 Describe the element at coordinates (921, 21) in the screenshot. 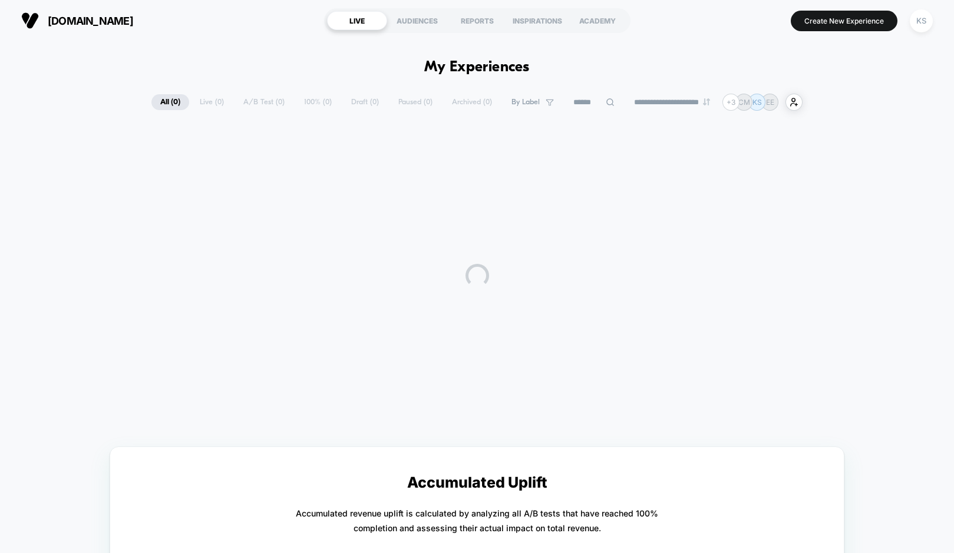

I see `div: KS` at that location.